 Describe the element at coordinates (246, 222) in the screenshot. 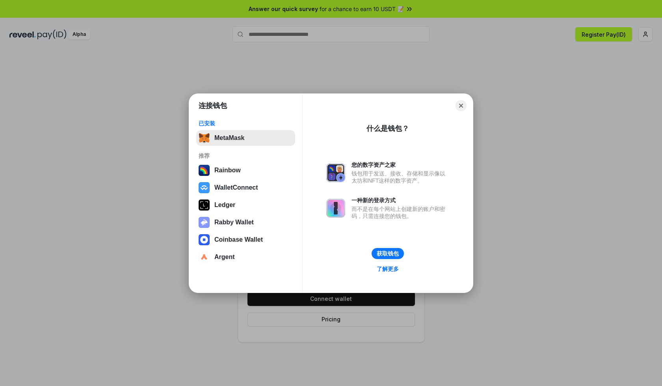

I see `button: Rabby Wallet` at that location.